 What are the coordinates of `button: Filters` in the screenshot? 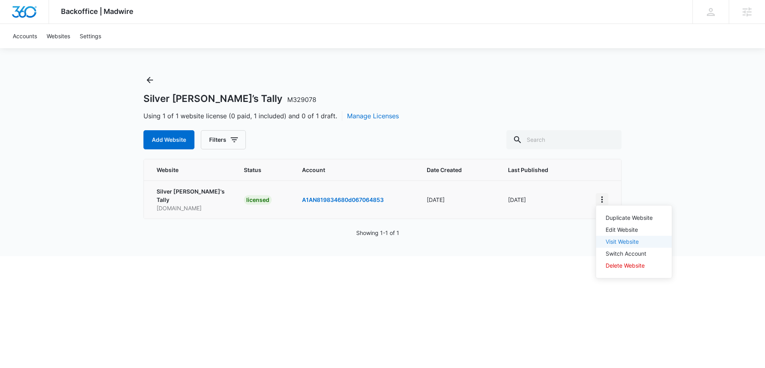 It's located at (223, 140).